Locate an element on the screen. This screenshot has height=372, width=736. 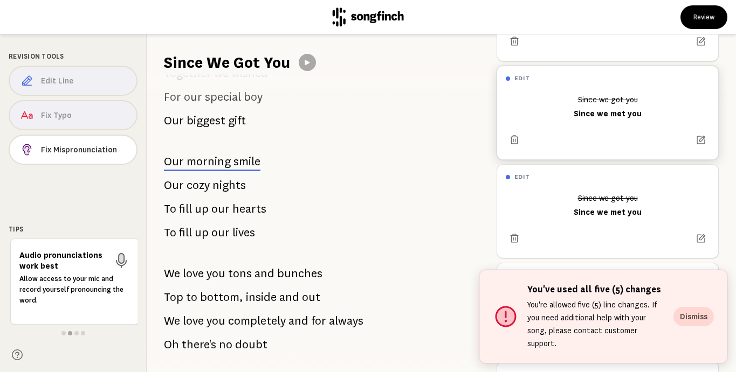
span: hearts is located at coordinates (249, 209).